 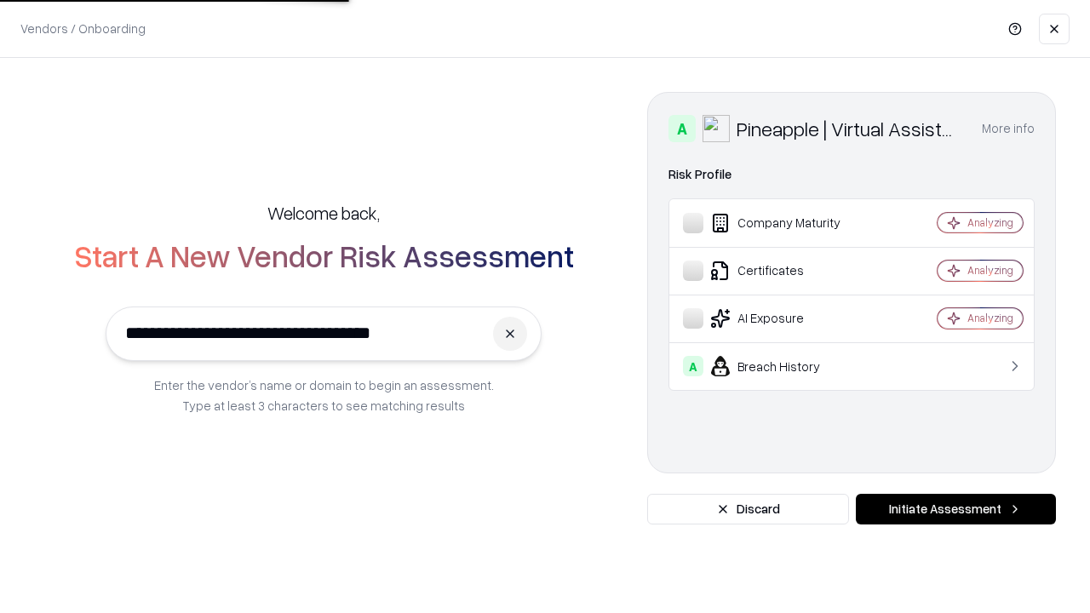 What do you see at coordinates (852, 175) in the screenshot?
I see `div: Risk Profile` at bounding box center [852, 175].